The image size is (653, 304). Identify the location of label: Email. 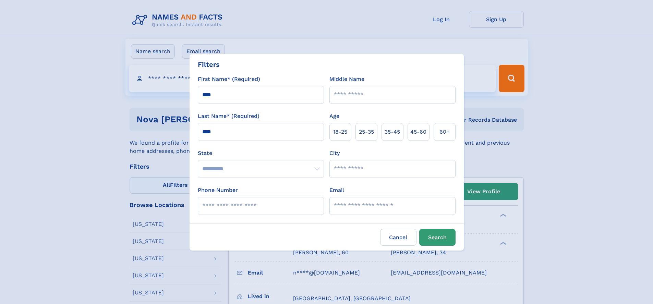
(336, 190).